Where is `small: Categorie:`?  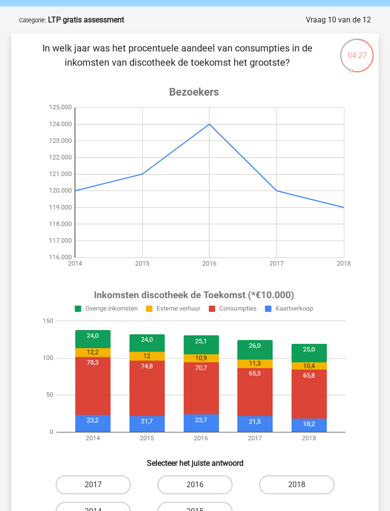 small: Categorie: is located at coordinates (32, 20).